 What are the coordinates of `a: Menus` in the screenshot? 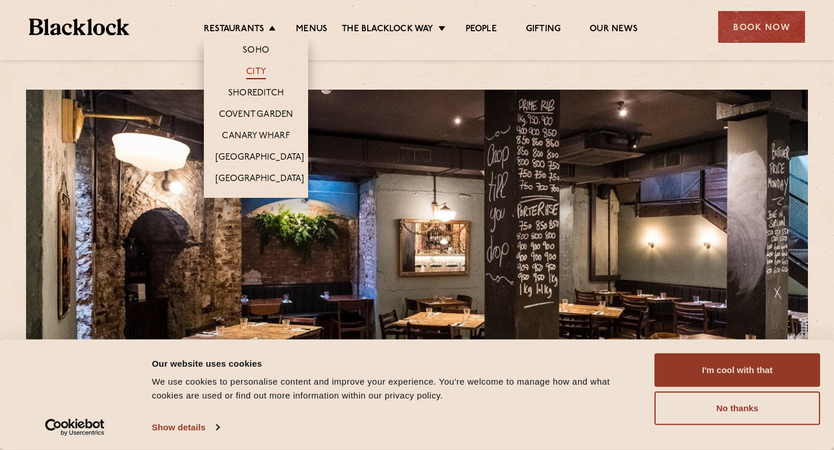 It's located at (312, 30).